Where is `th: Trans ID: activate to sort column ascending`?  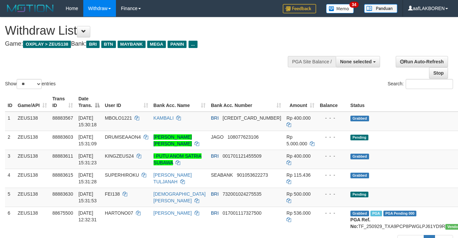
th: Trans ID: activate to sort column ascending is located at coordinates (63, 102).